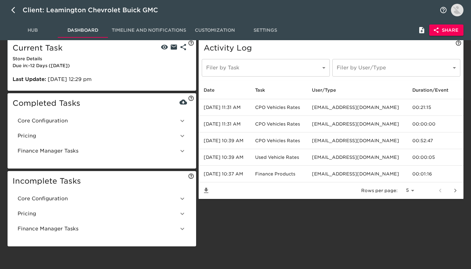 This screenshot has height=269, width=471. What do you see at coordinates (435, 141) in the screenshot?
I see `td: 00:52:47` at bounding box center [435, 141].